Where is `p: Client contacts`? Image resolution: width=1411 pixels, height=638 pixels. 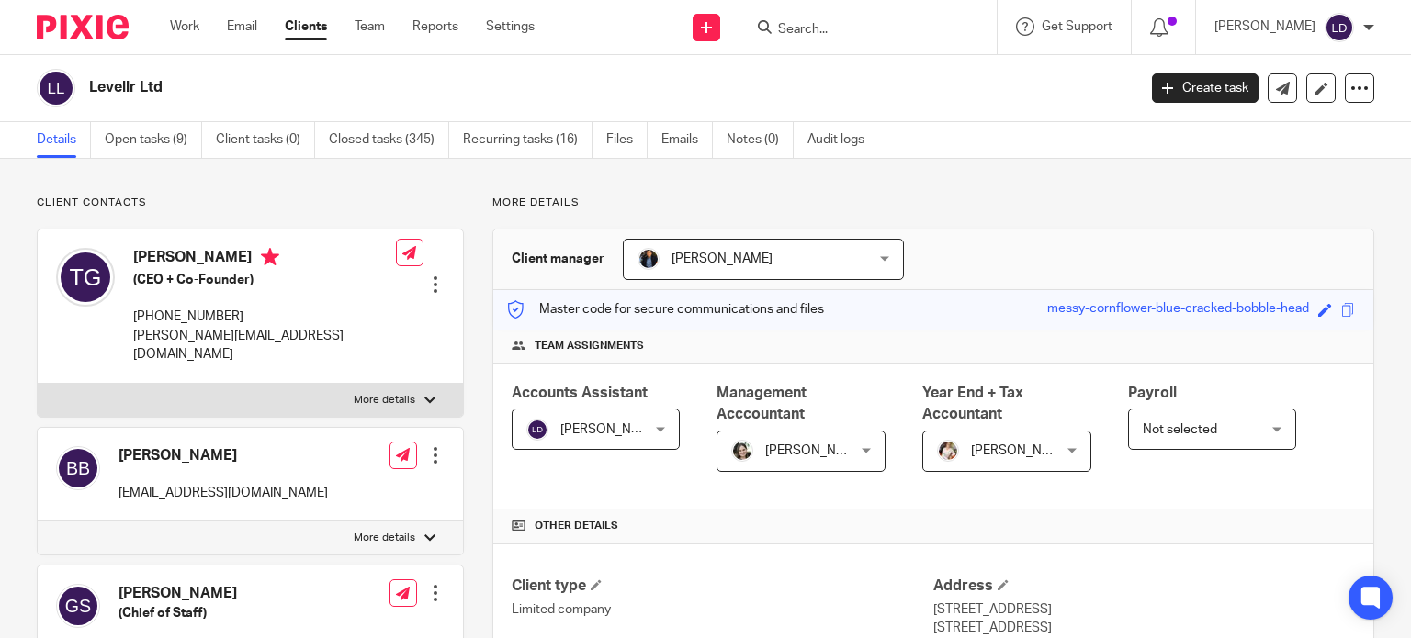 p: Client contacts is located at coordinates (250, 203).